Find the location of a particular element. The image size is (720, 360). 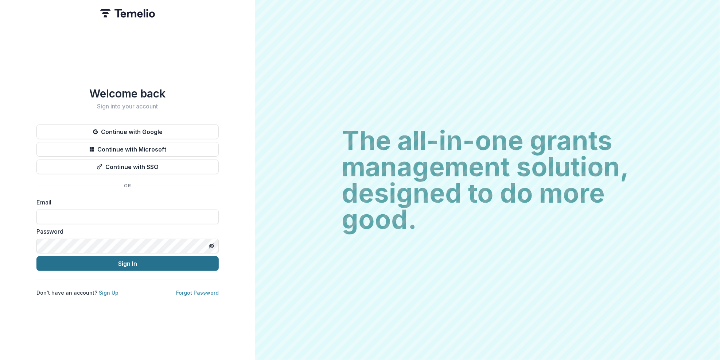

button: Continue with Google is located at coordinates (128, 132).